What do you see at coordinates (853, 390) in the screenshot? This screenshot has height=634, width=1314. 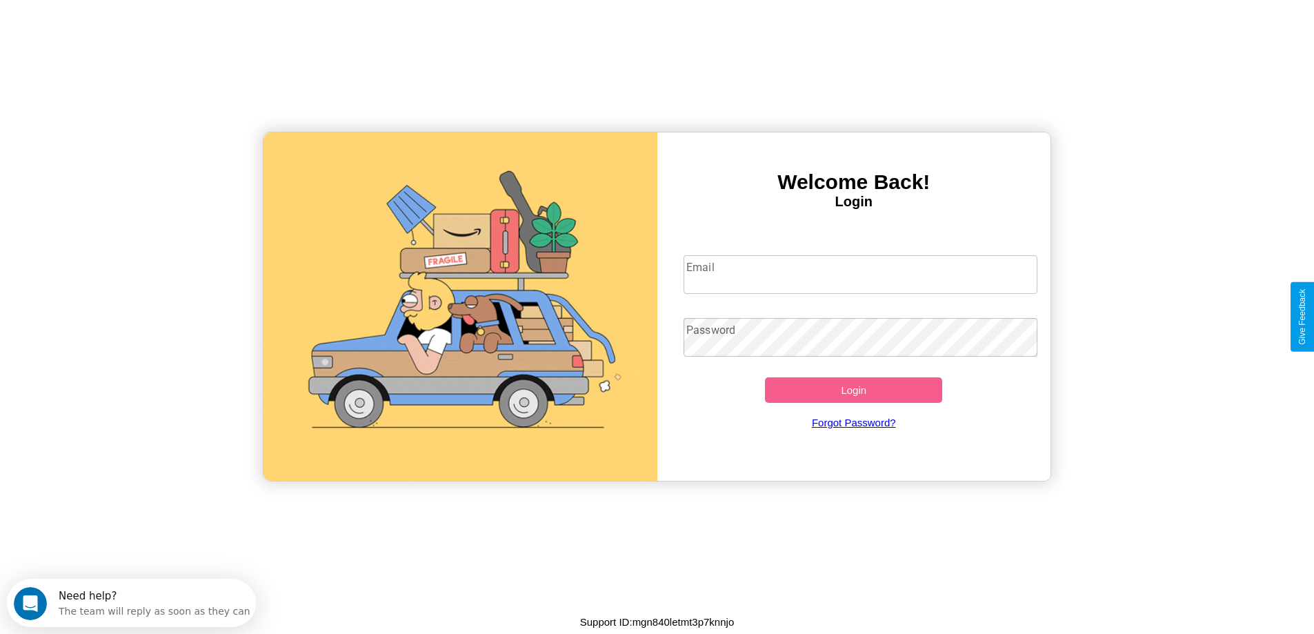 I see `button: Login` at bounding box center [853, 390].